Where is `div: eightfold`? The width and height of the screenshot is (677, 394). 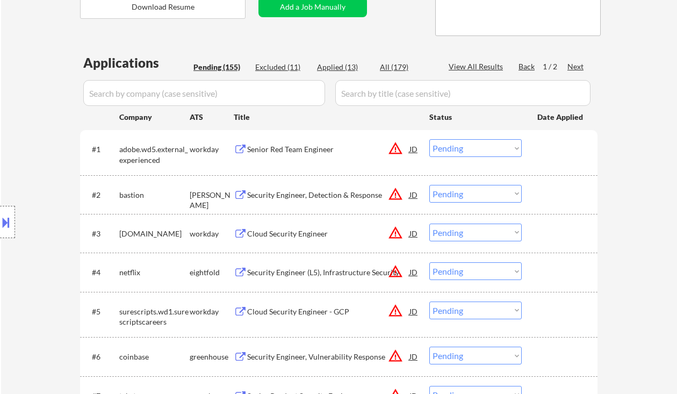 div: eightfold is located at coordinates (212, 272).